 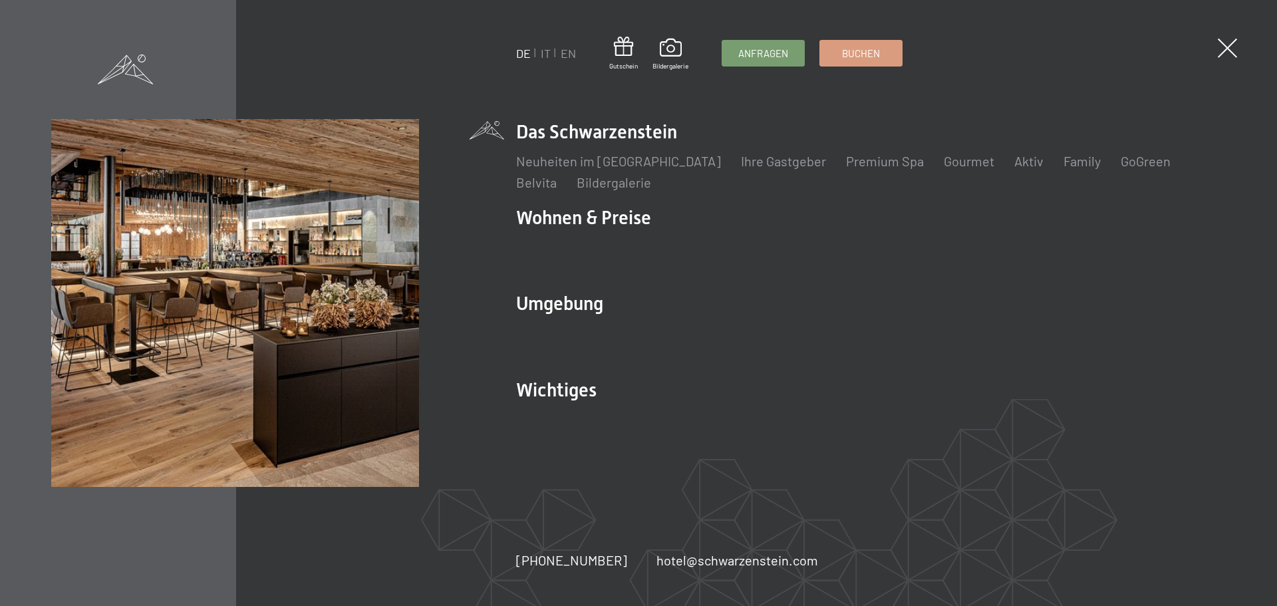 What do you see at coordinates (536, 182) in the screenshot?
I see `a: Belvita` at bounding box center [536, 182].